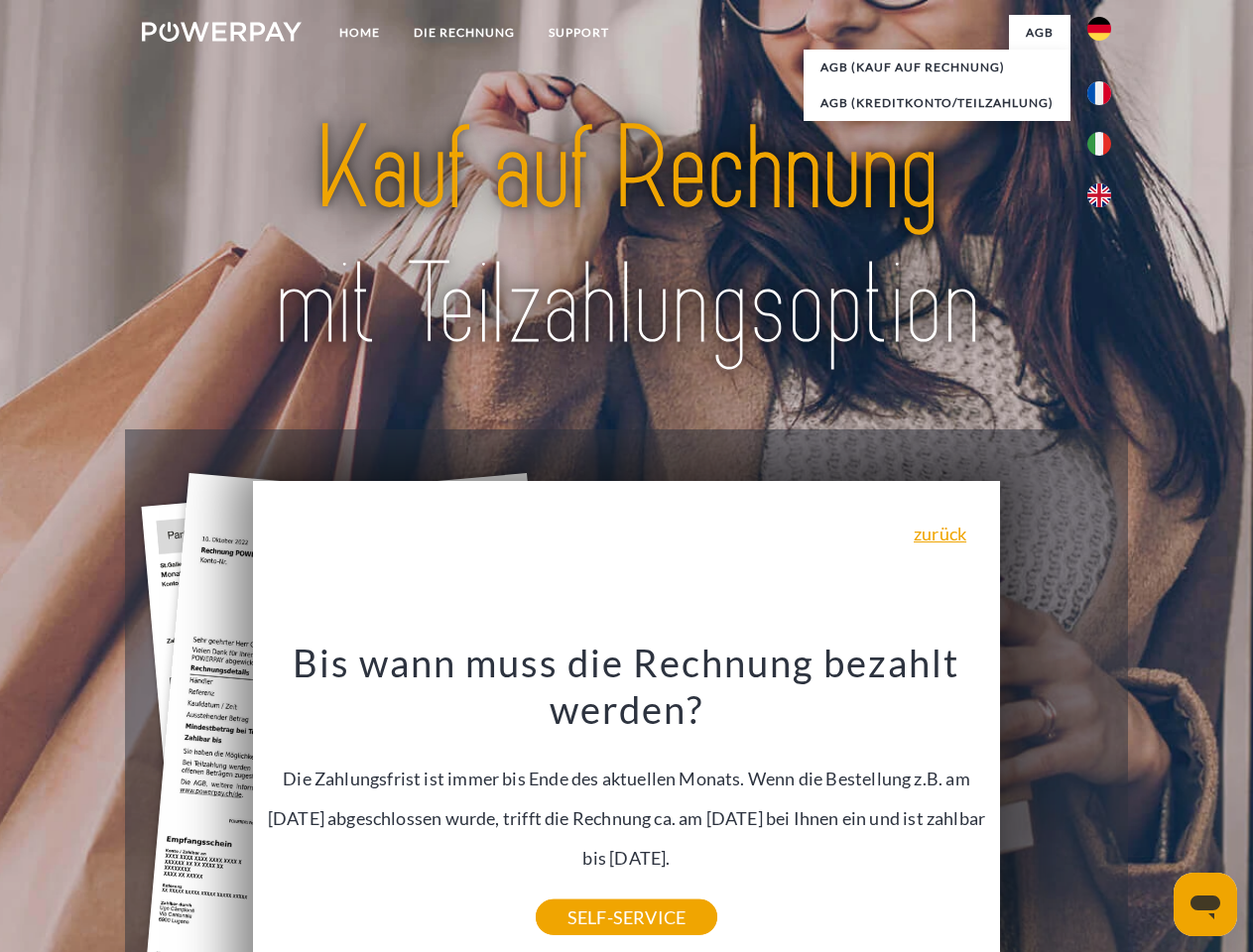  I want to click on a: zurück, so click(940, 533).